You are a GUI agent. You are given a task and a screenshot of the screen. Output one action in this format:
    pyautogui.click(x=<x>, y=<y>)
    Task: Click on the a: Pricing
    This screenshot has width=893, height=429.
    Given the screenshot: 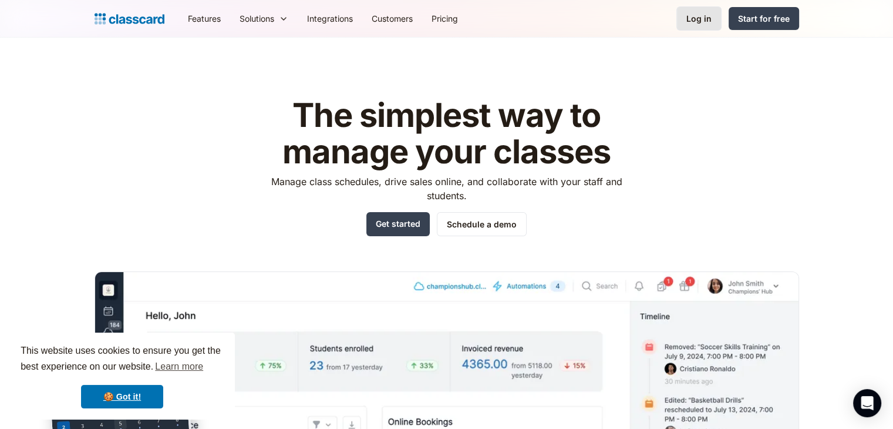 What is the action you would take?
    pyautogui.click(x=444, y=18)
    